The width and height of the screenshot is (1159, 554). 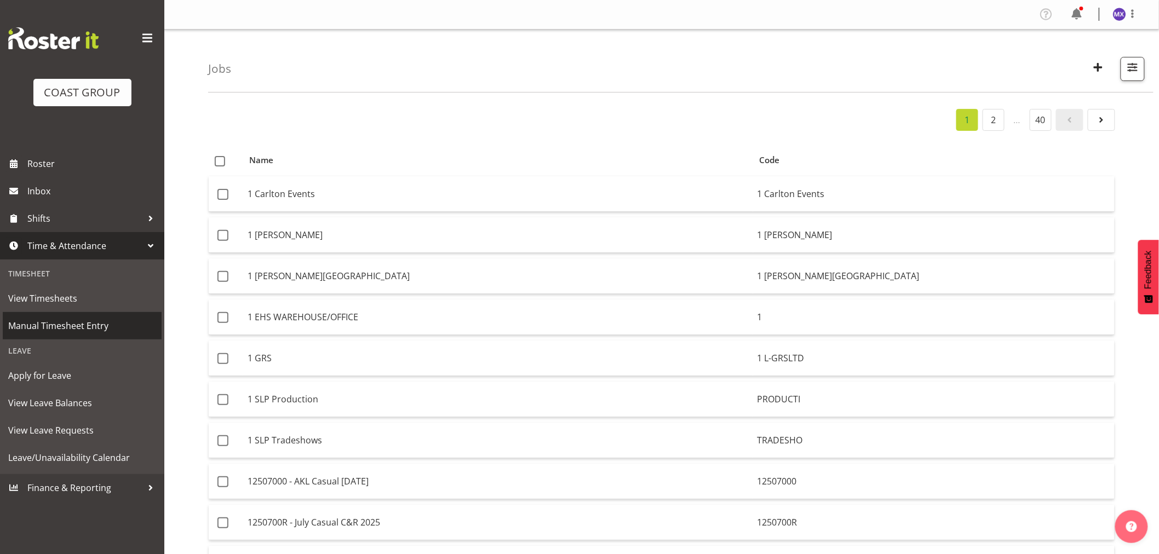 What do you see at coordinates (82, 326) in the screenshot?
I see `span: Manual Timesheet Entry` at bounding box center [82, 326].